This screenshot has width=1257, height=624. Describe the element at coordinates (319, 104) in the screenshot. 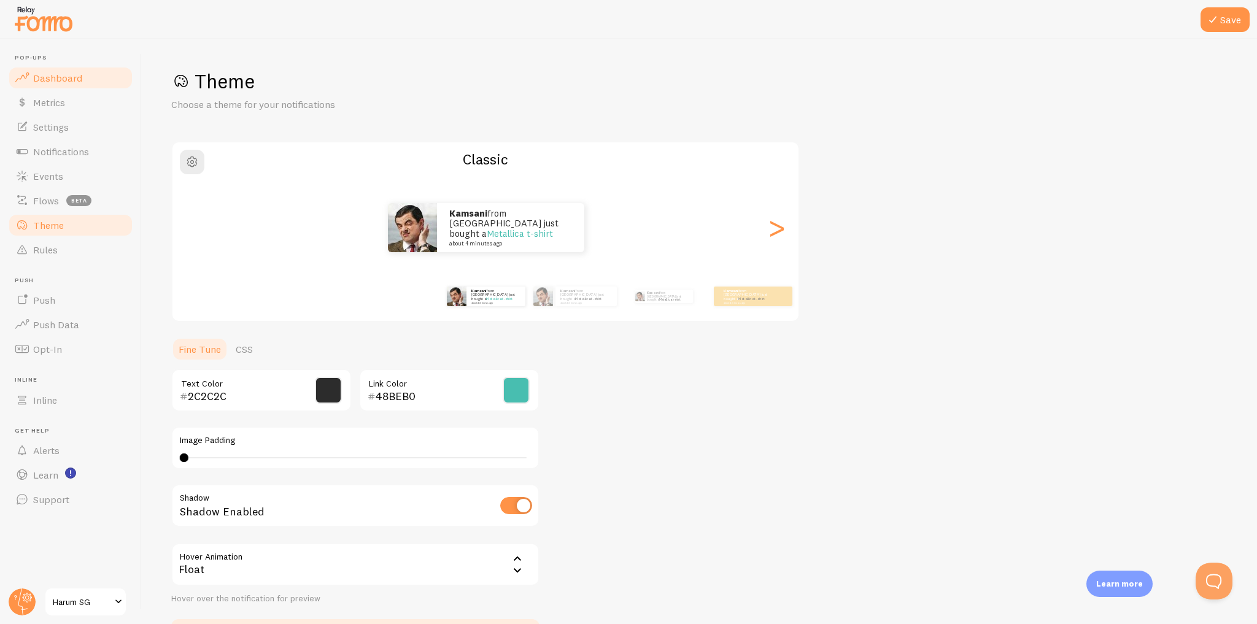

I see `p: Choose a theme for your notifications` at that location.